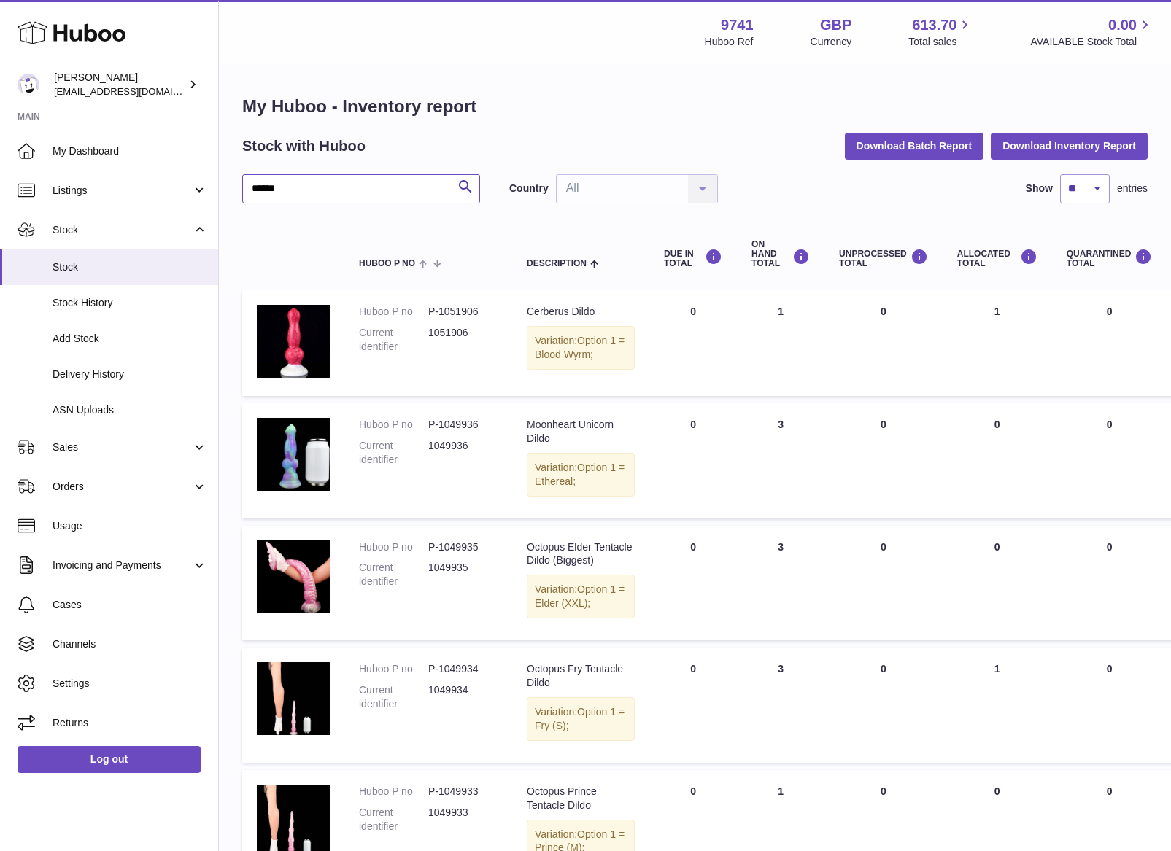 The width and height of the screenshot is (1171, 851). I want to click on span: Delivery History, so click(130, 374).